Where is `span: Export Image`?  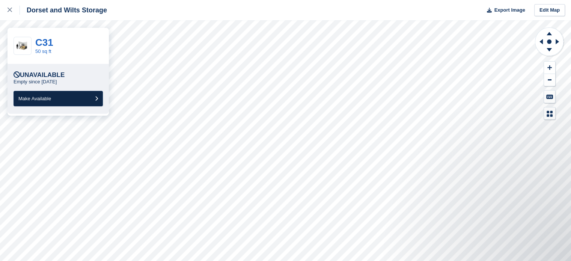
span: Export Image is located at coordinates (509, 10).